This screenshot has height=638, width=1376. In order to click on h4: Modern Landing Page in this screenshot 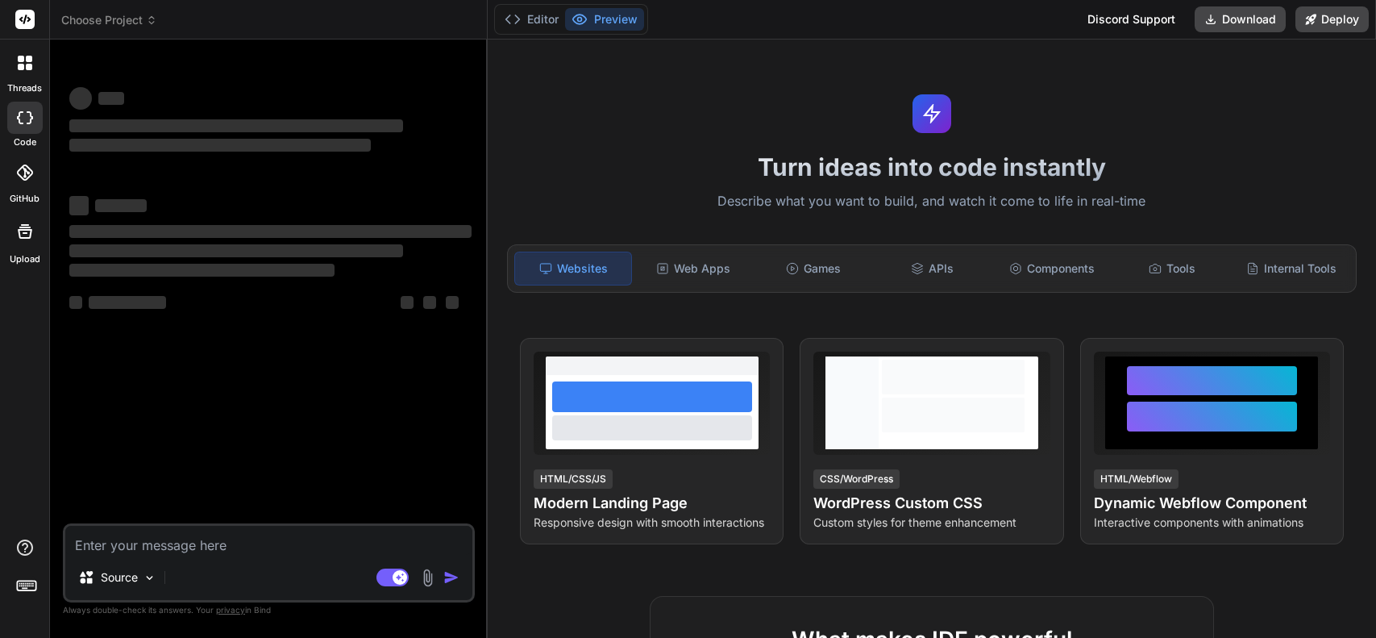, I will do `click(651, 503)`.